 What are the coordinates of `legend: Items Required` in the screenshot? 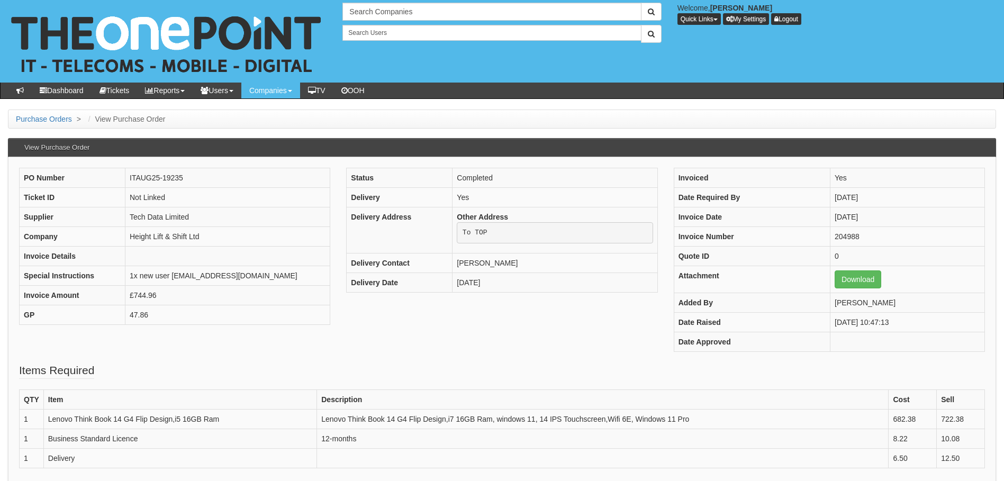 It's located at (57, 371).